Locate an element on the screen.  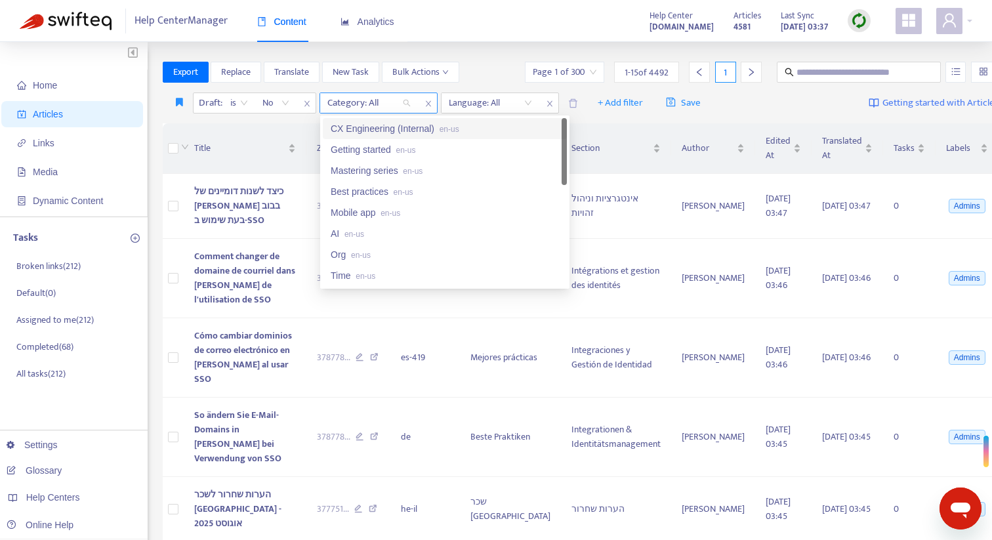
span: account-book is located at coordinates (22, 114).